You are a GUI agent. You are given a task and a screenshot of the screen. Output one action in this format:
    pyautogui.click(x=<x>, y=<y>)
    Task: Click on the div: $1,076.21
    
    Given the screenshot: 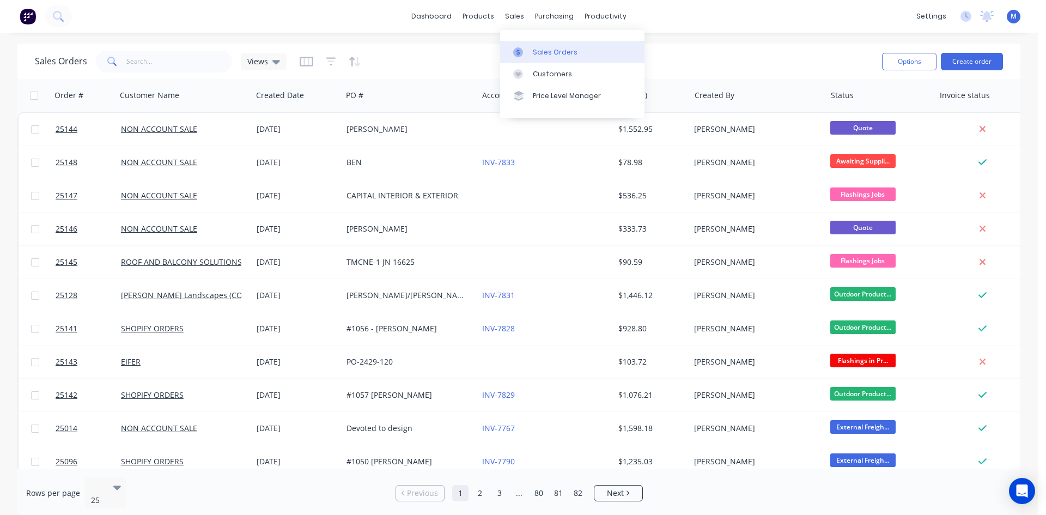 What is the action you would take?
    pyautogui.click(x=650, y=395)
    